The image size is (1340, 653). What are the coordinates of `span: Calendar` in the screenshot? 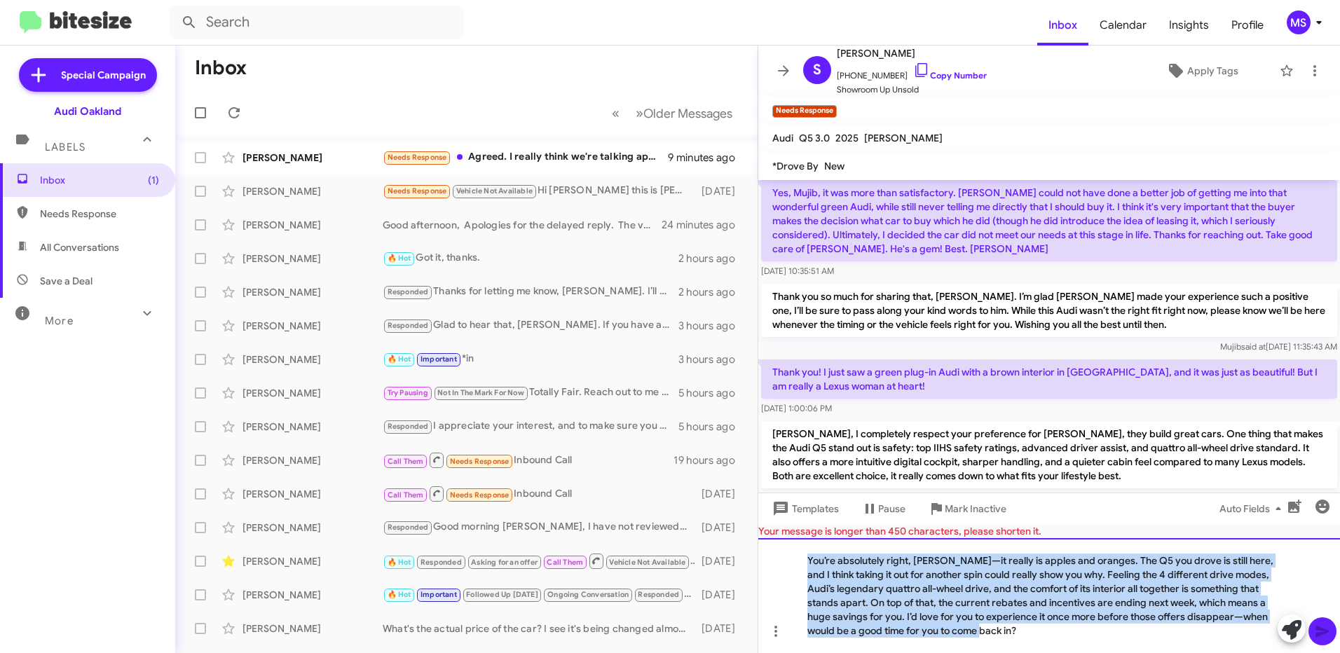 It's located at (1123, 25).